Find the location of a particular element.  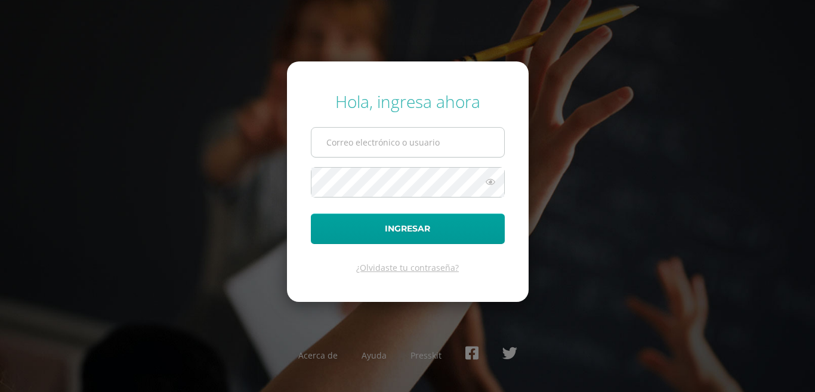

button: Ingresar is located at coordinates (408, 229).